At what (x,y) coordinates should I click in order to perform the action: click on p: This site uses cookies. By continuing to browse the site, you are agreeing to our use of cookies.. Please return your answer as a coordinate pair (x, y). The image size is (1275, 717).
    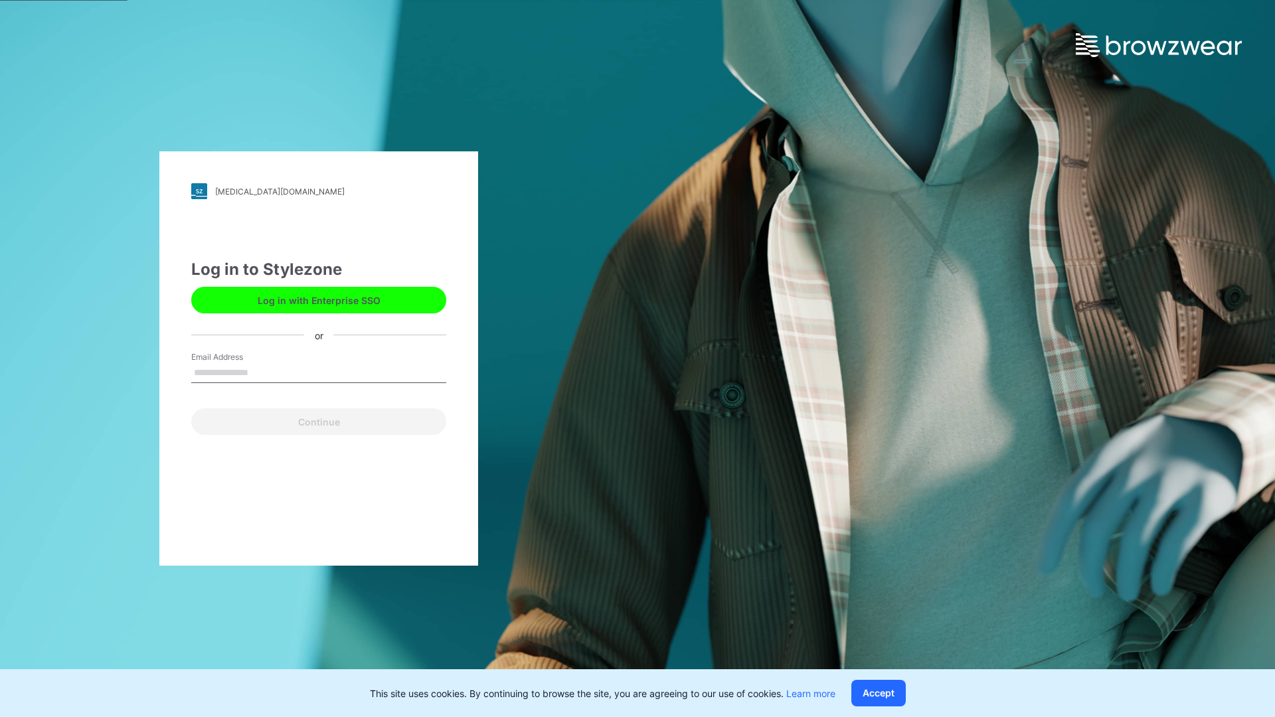
    Looking at the image, I should click on (602, 693).